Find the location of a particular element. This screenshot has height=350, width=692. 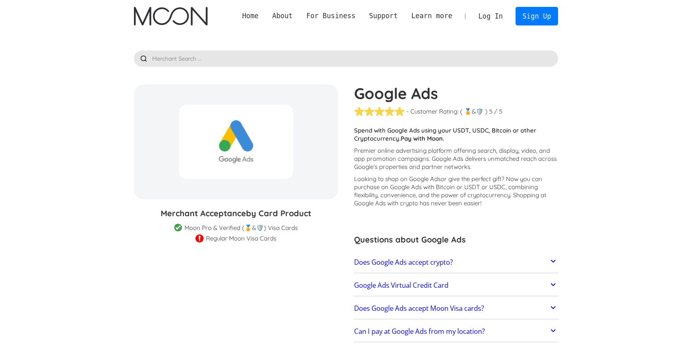

span: by Card Product is located at coordinates (278, 213).